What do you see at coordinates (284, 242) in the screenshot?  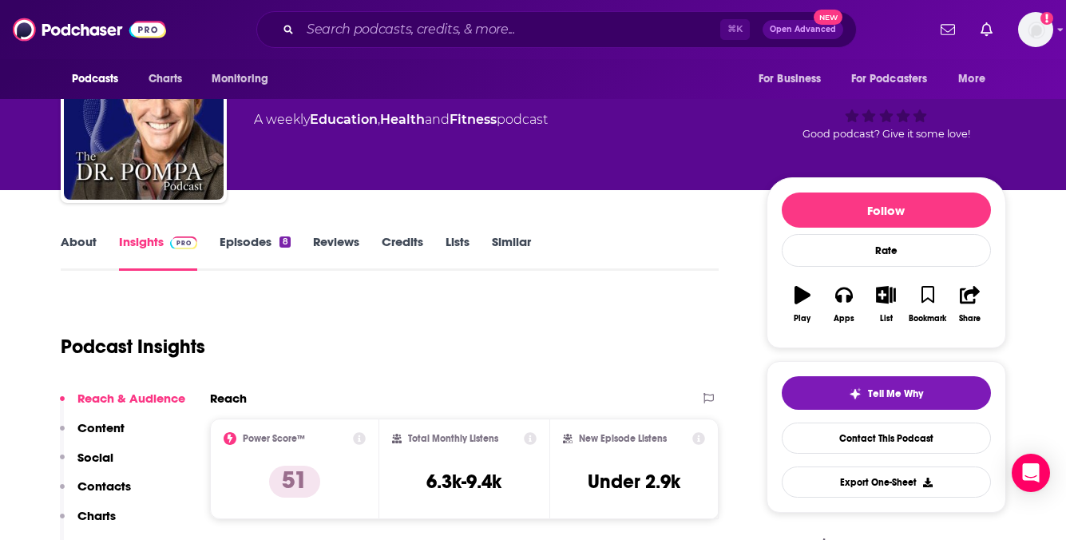 I see `div: 8` at bounding box center [284, 242].